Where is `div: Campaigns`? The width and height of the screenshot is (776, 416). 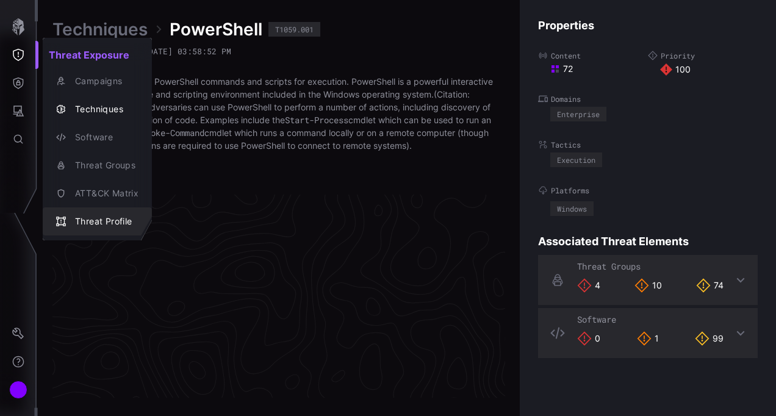 div: Campaigns is located at coordinates (104, 81).